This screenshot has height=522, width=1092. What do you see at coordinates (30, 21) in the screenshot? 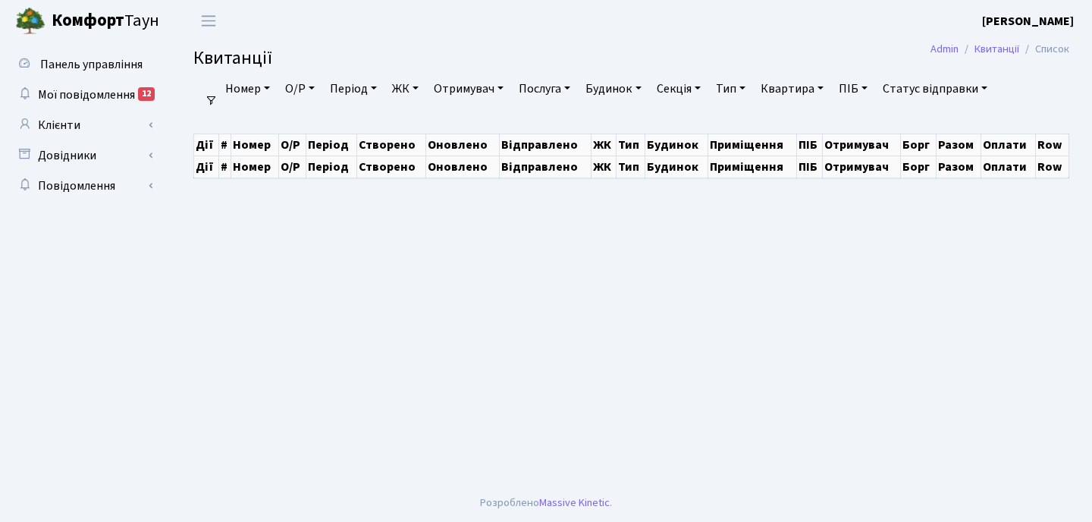
I see `img: logo.png` at bounding box center [30, 21].